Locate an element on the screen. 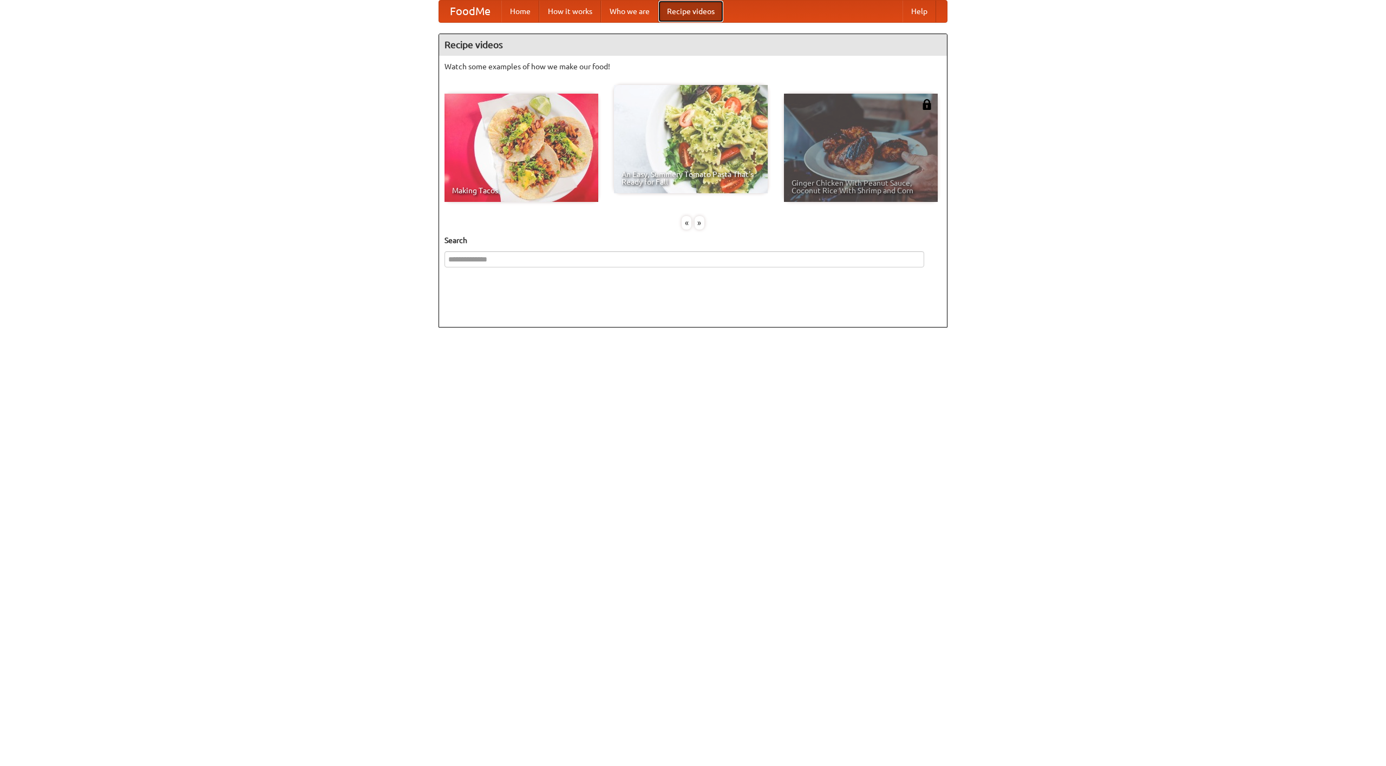 The image size is (1386, 766). h4: Recipe videos is located at coordinates (693, 45).